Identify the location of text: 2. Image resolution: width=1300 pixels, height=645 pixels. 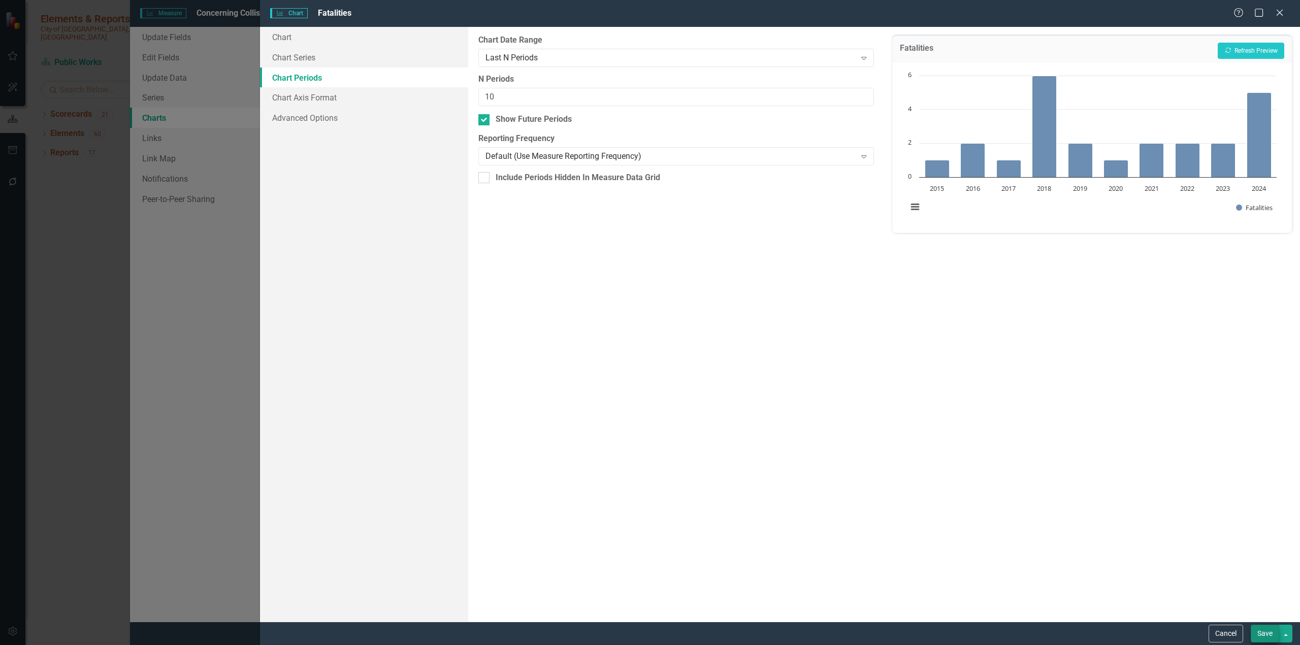
(910, 142).